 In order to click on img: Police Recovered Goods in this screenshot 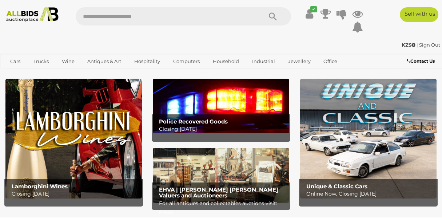, I will do `click(221, 106)`.